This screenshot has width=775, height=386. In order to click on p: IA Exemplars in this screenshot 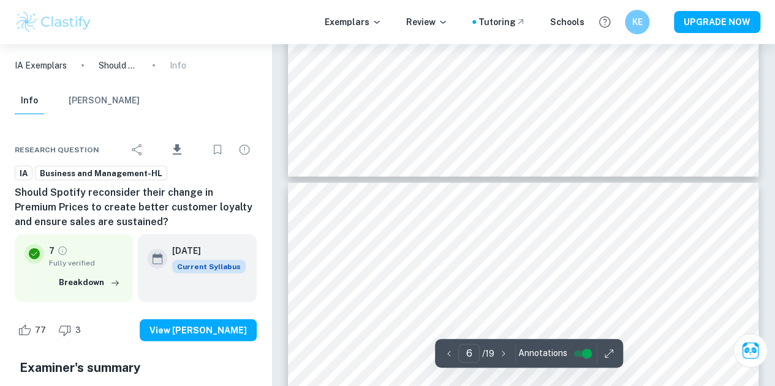, I will do `click(40, 66)`.